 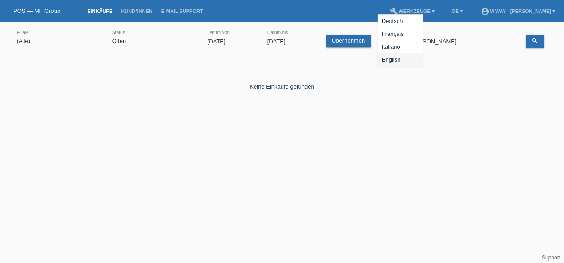 I want to click on a: Support, so click(x=551, y=258).